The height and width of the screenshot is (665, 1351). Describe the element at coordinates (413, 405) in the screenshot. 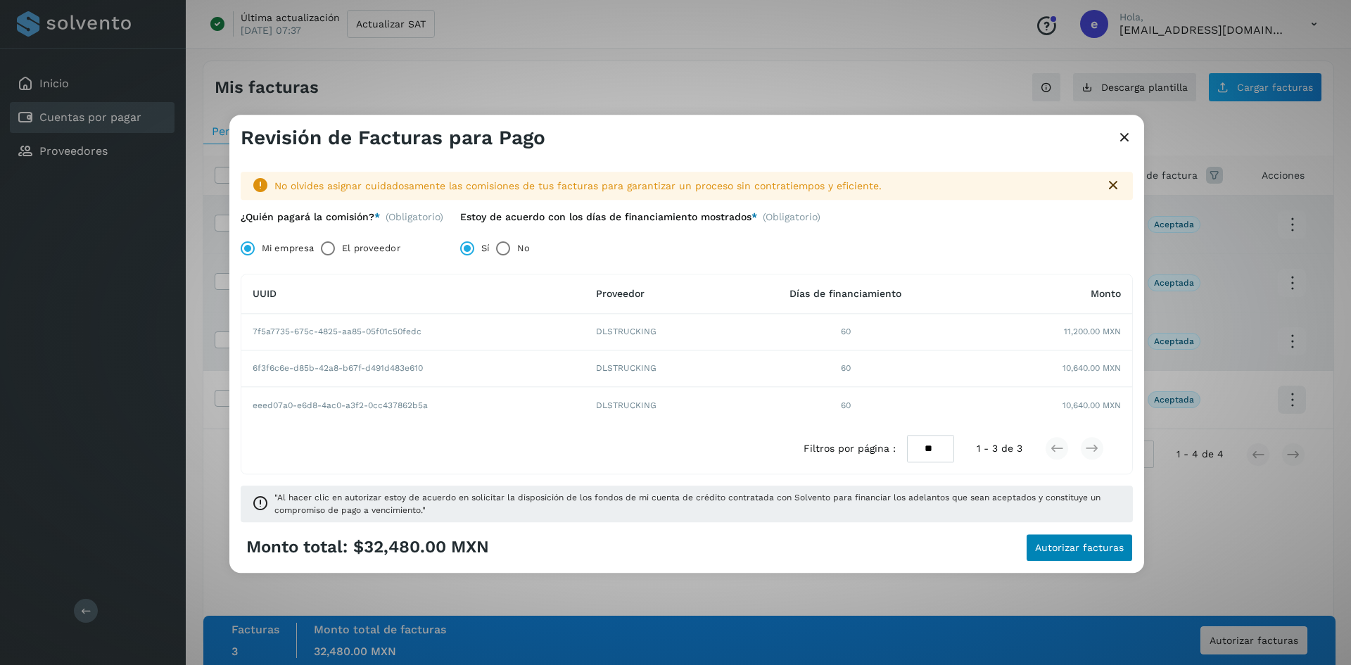

I see `td: eeed07a0-e6d8-4ac0-a3f2-0cc437862b5a` at that location.